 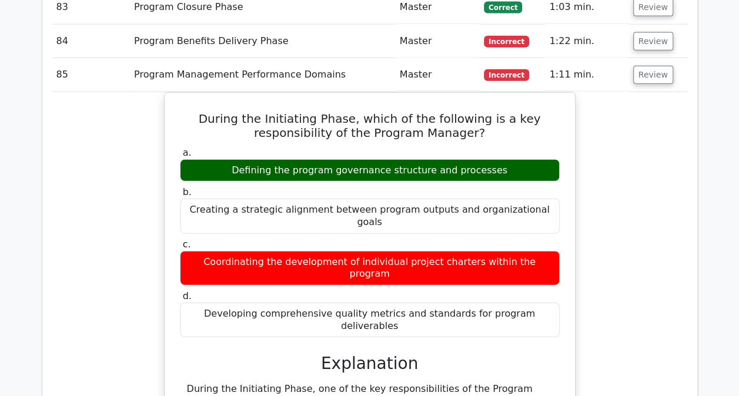 What do you see at coordinates (586, 75) in the screenshot?
I see `td: 1:11 min.` at bounding box center [586, 75].